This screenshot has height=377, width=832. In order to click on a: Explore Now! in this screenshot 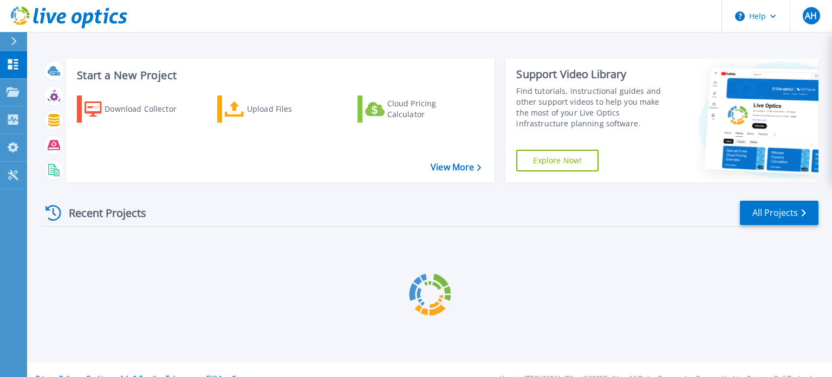, I will do `click(558, 160)`.